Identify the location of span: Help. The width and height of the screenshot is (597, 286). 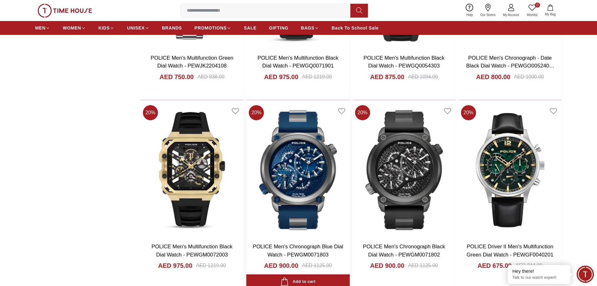
(469, 15).